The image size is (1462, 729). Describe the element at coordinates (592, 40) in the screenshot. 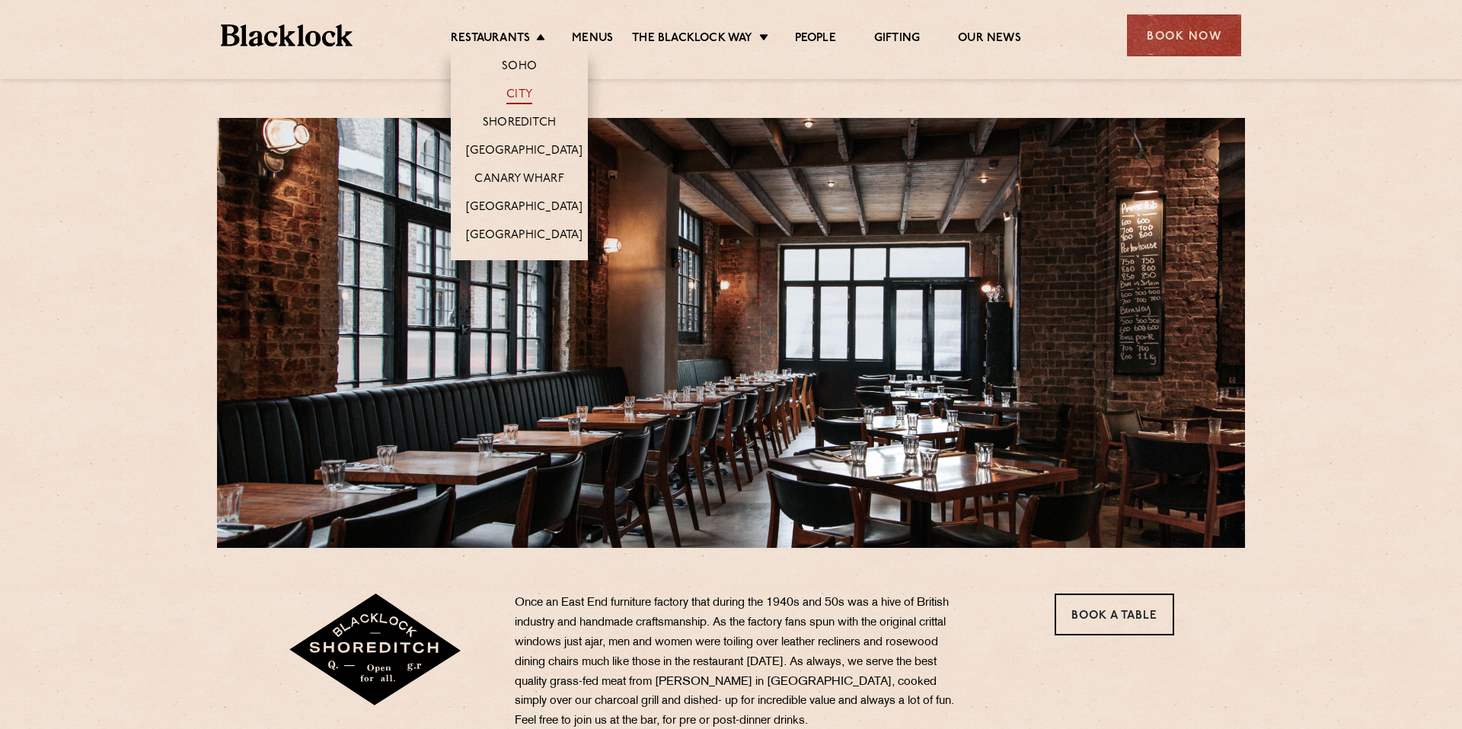

I see `a: Menus` at that location.